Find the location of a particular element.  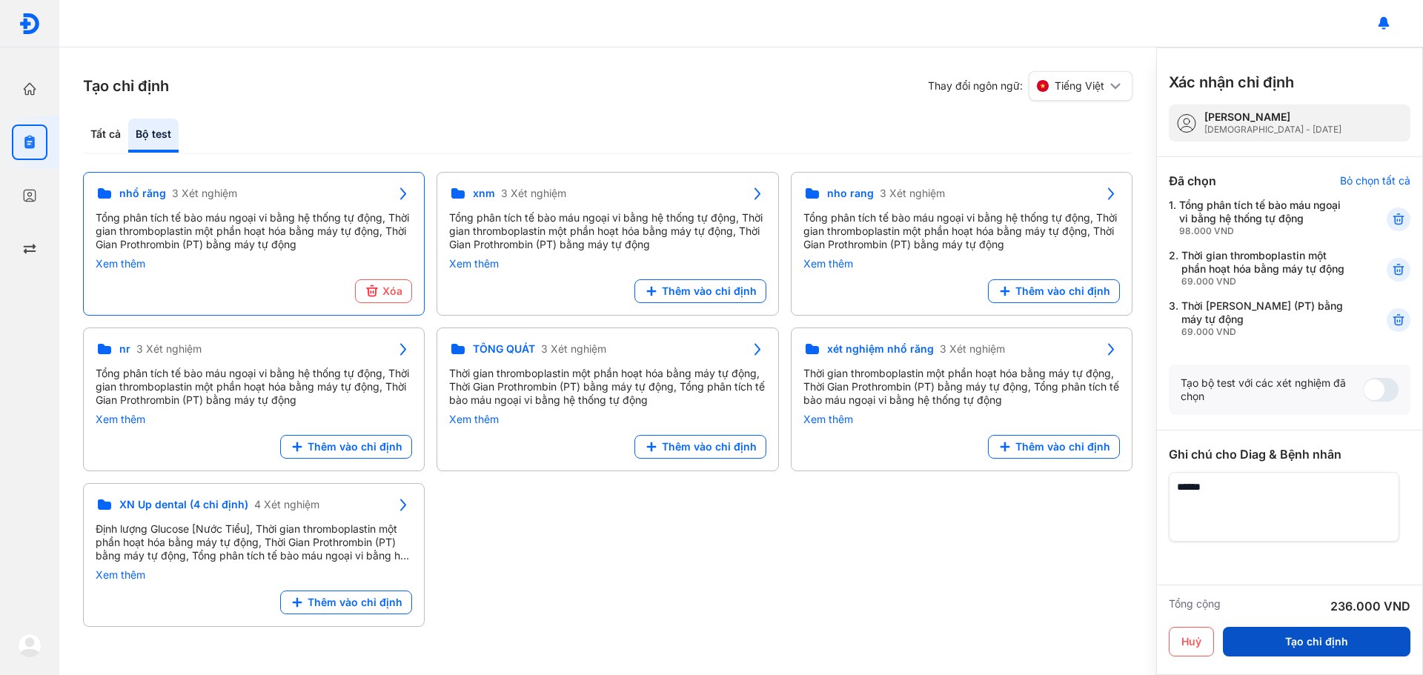

span: nho rang is located at coordinates (850, 193).